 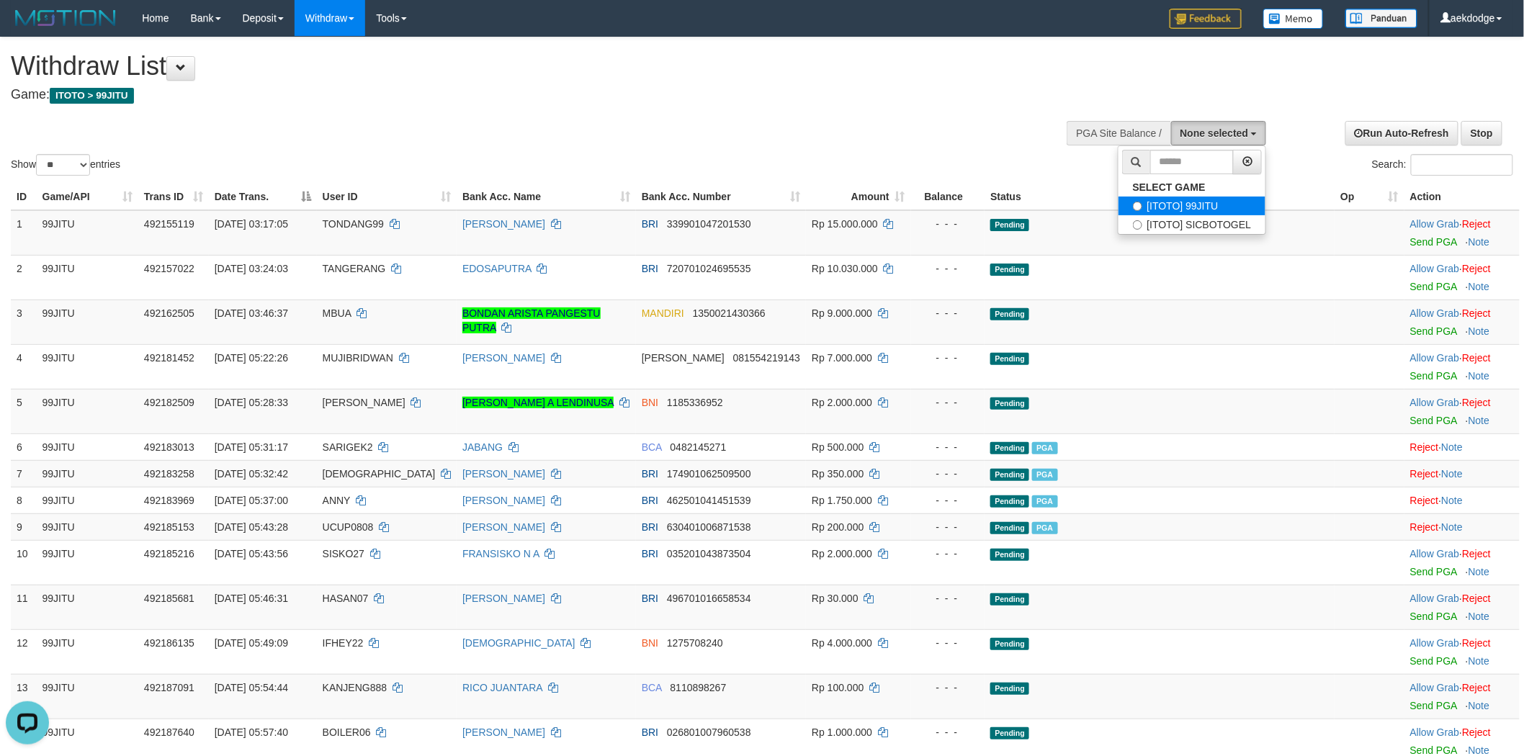 I want to click on td: 7, so click(x=24, y=473).